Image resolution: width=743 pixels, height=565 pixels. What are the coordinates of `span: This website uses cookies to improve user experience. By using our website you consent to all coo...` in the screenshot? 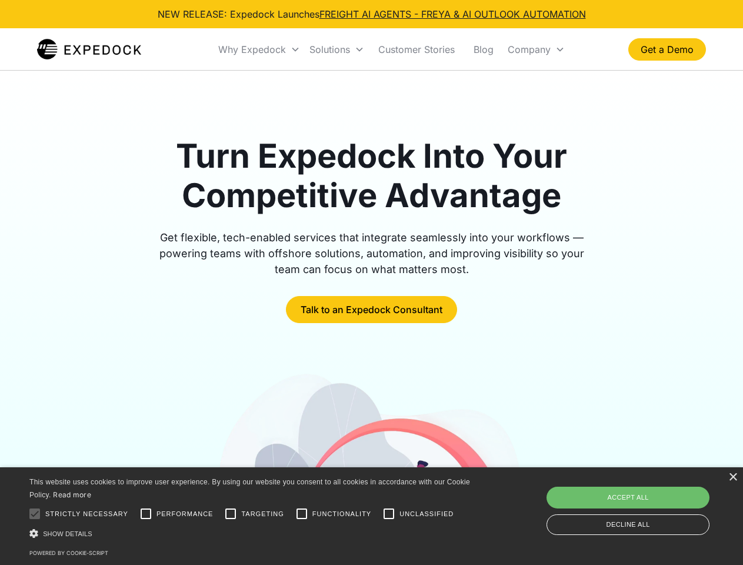 It's located at (249, 488).